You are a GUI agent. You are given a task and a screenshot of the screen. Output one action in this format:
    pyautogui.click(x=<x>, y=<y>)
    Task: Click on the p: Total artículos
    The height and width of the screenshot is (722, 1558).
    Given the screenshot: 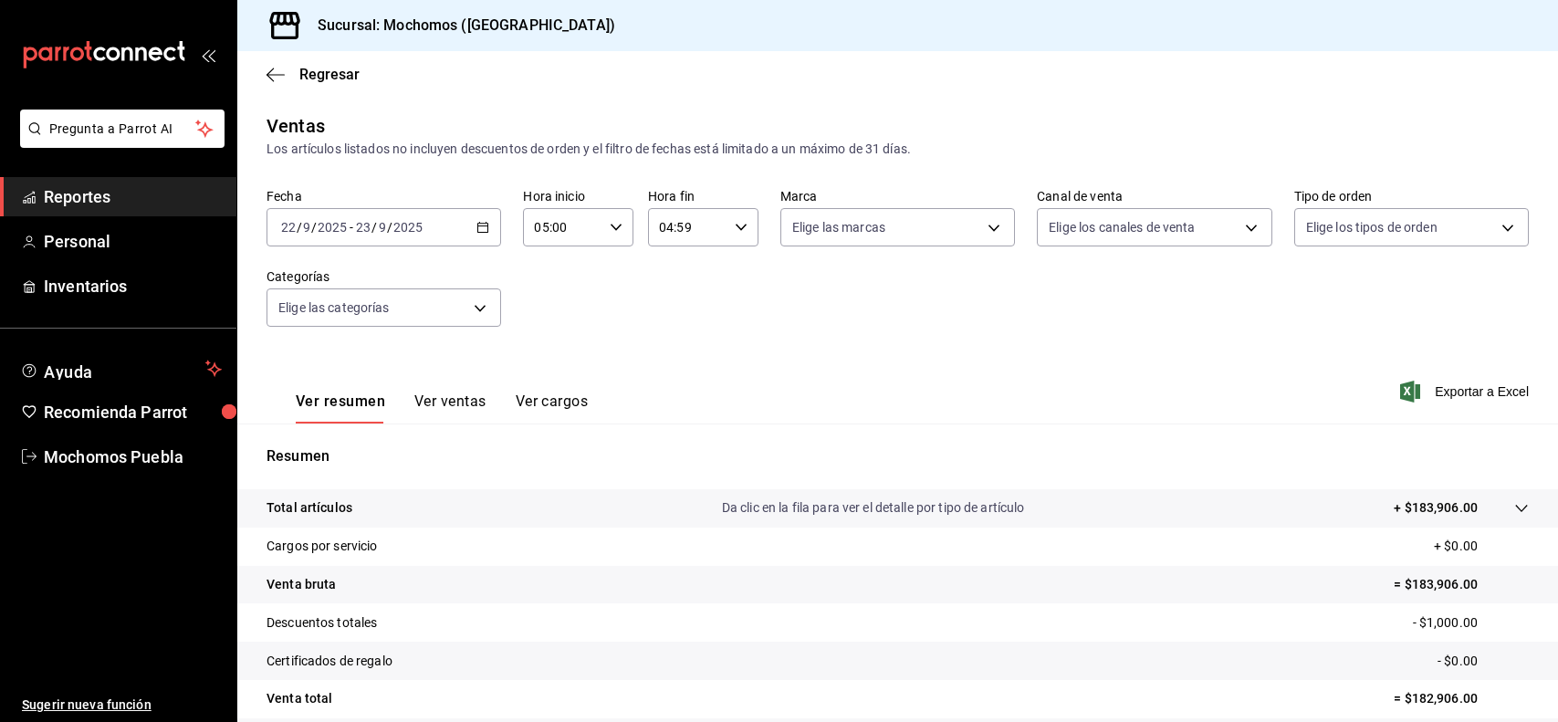 What is the action you would take?
    pyautogui.click(x=309, y=507)
    